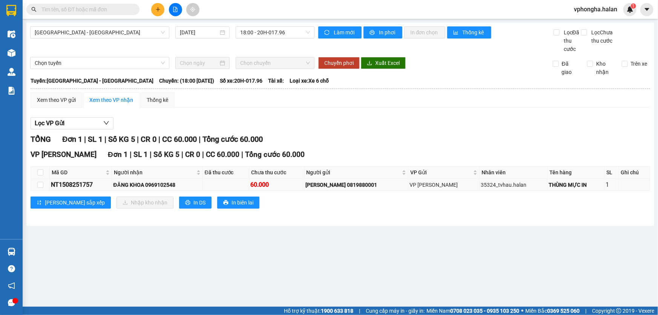 The height and width of the screenshot is (315, 658). What do you see at coordinates (444, 185) in the screenshot?
I see `td: VP Nguyễn Trãi` at bounding box center [444, 185].